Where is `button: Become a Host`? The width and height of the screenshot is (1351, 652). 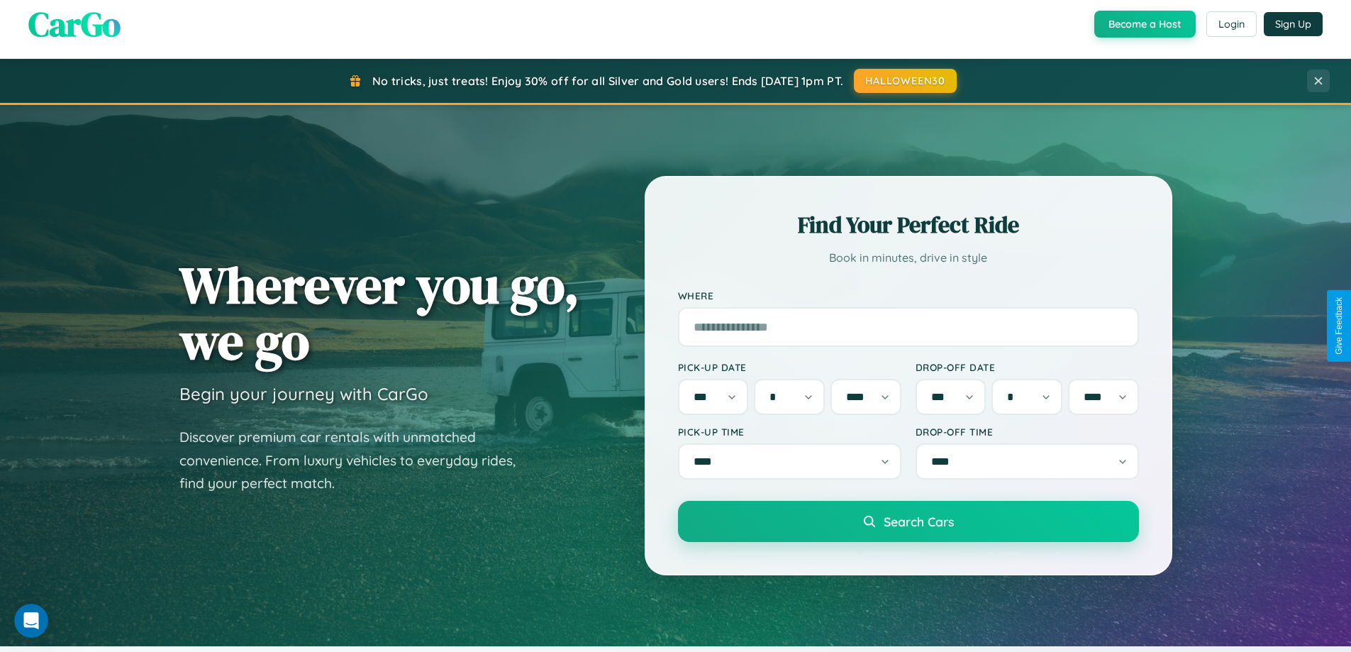 button: Become a Host is located at coordinates (1144, 24).